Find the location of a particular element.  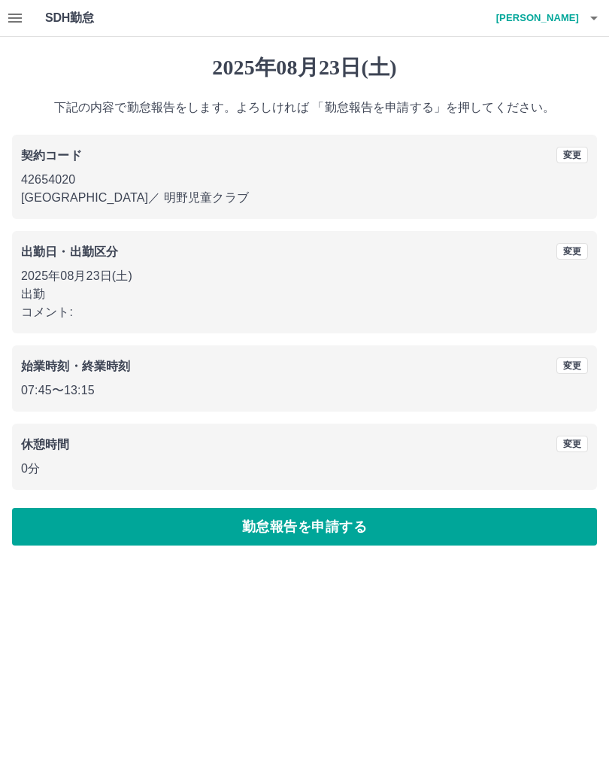

p: コメント: is located at coordinates (305, 312).